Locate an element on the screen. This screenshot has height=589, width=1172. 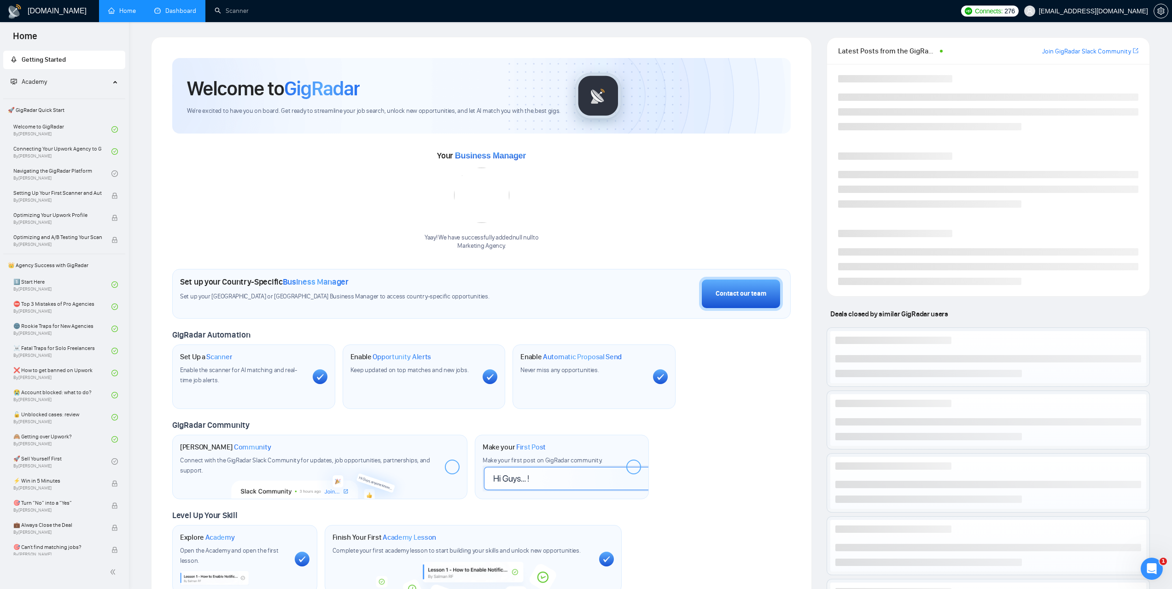
a: setting is located at coordinates (1161, 11).